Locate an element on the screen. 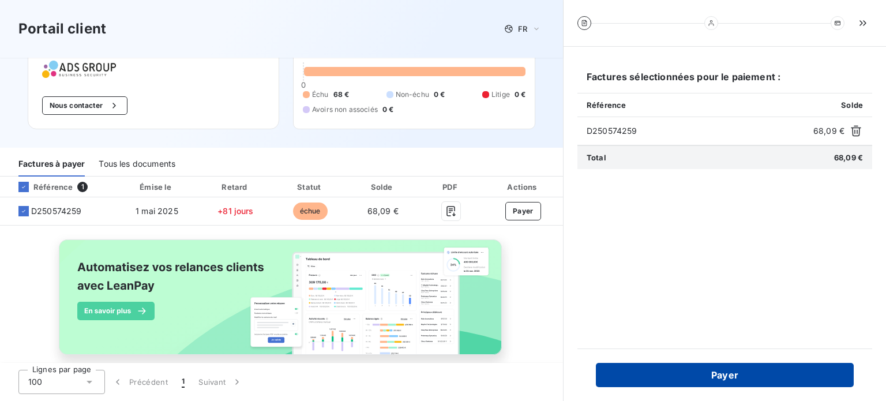  span: Non-échu is located at coordinates (413, 95).